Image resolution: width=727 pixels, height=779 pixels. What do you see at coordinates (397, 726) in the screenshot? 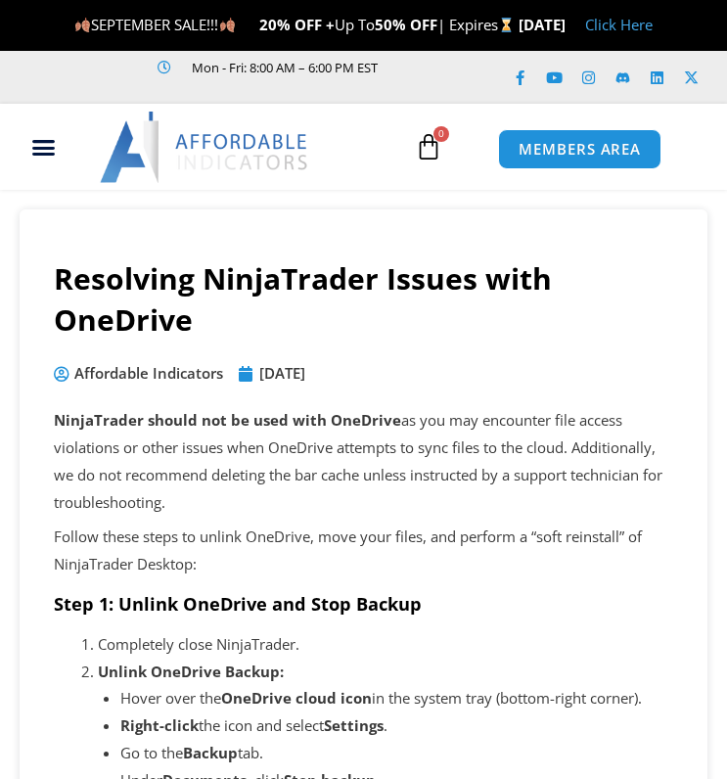
I see `li: the icon and select .` at bounding box center [397, 726].